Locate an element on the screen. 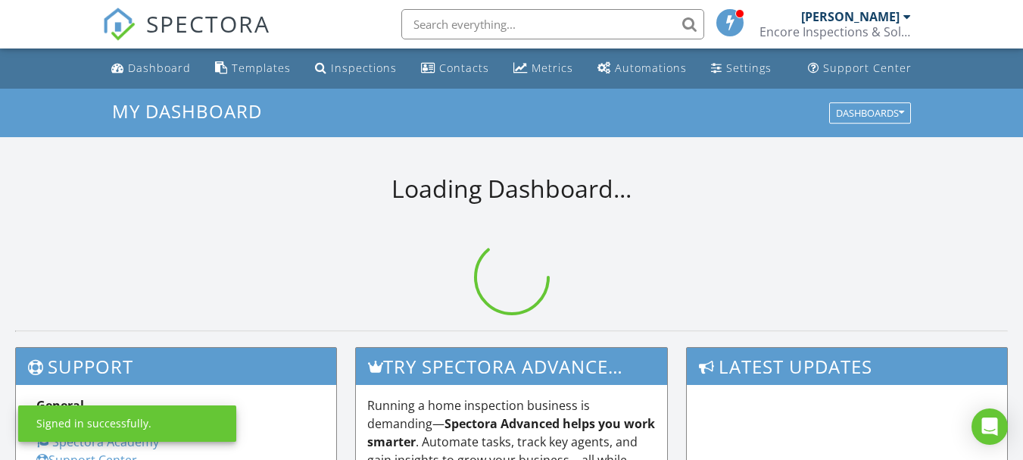 The height and width of the screenshot is (460, 1023). a: Automations (Basic) is located at coordinates (642, 68).